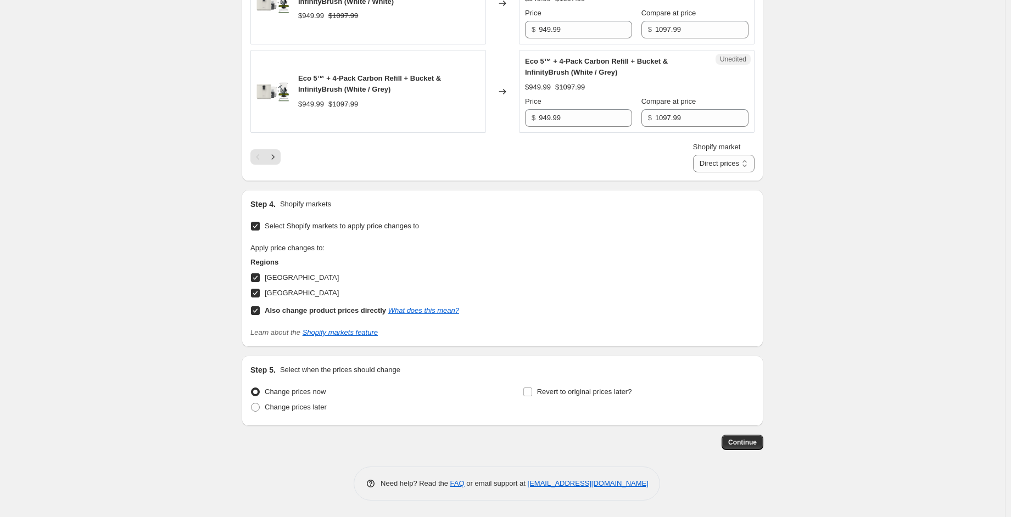 Image resolution: width=1011 pixels, height=517 pixels. Describe the element at coordinates (273, 92) in the screenshot. I see `img: FC-Eco5_Bucket_Brush_4-Pack_73d5b30a-4aa0-449f-9522-3d26cc9d095a_80x.png` at that location.